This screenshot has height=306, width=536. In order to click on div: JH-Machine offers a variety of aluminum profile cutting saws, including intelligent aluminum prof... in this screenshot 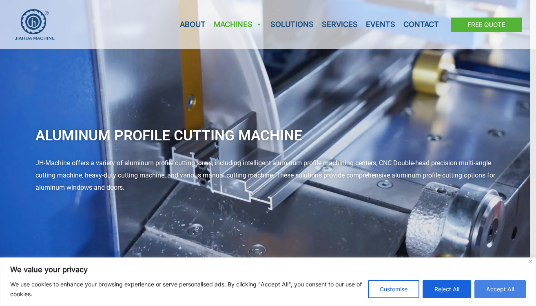, I will do `click(268, 175)`.